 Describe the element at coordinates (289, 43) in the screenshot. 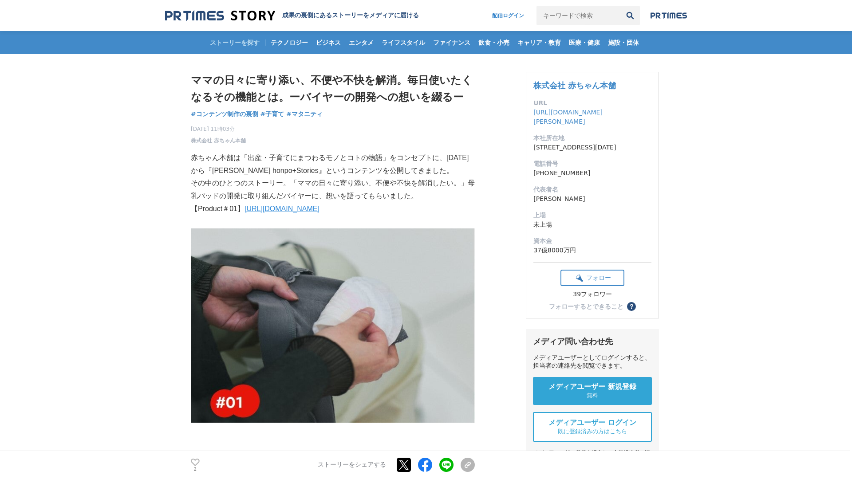

I see `a: テクノロジー` at that location.